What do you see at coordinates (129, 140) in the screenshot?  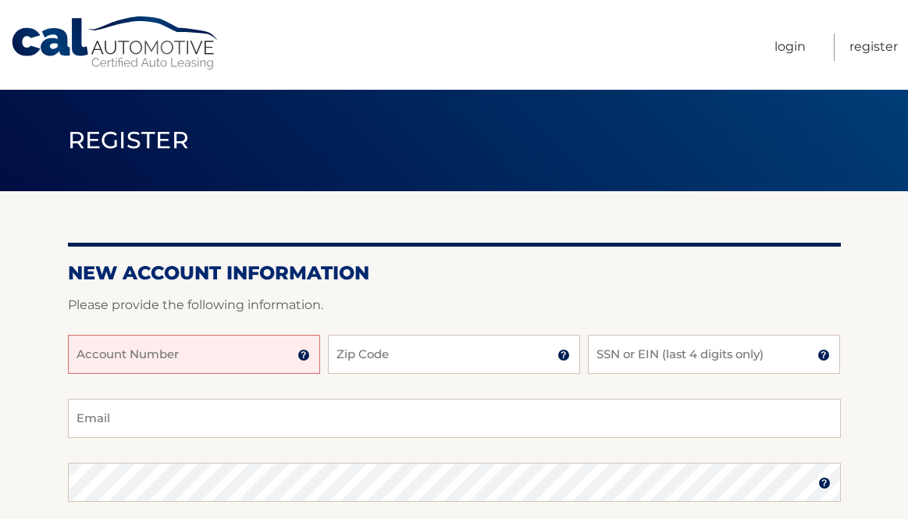 I see `span: Register` at bounding box center [129, 140].